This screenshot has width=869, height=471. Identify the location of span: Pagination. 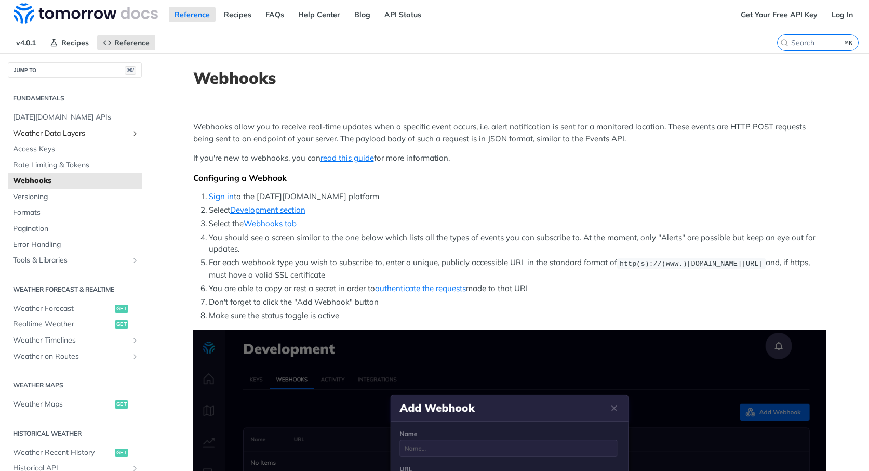
(76, 229).